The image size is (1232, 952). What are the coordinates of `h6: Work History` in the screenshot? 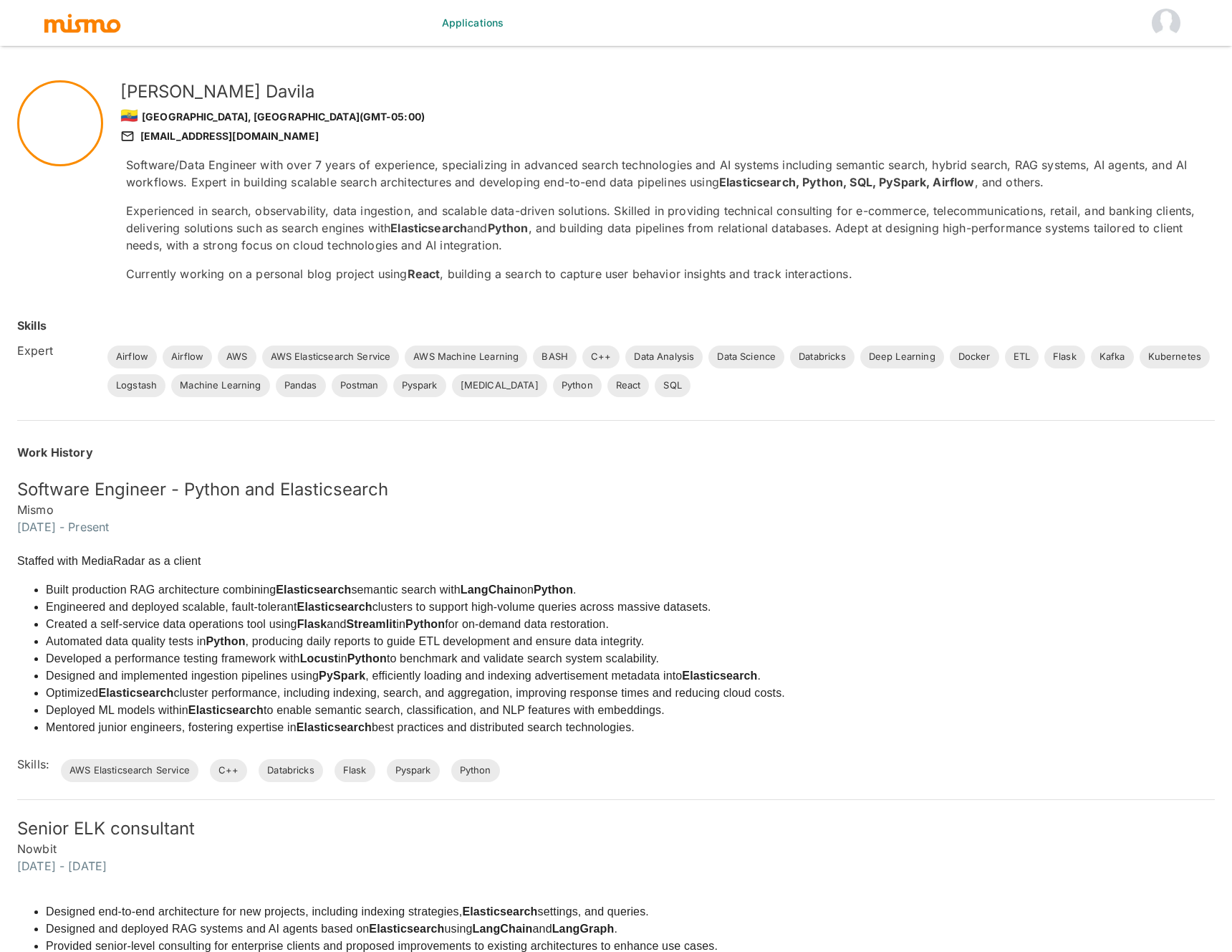 It's located at (616, 453).